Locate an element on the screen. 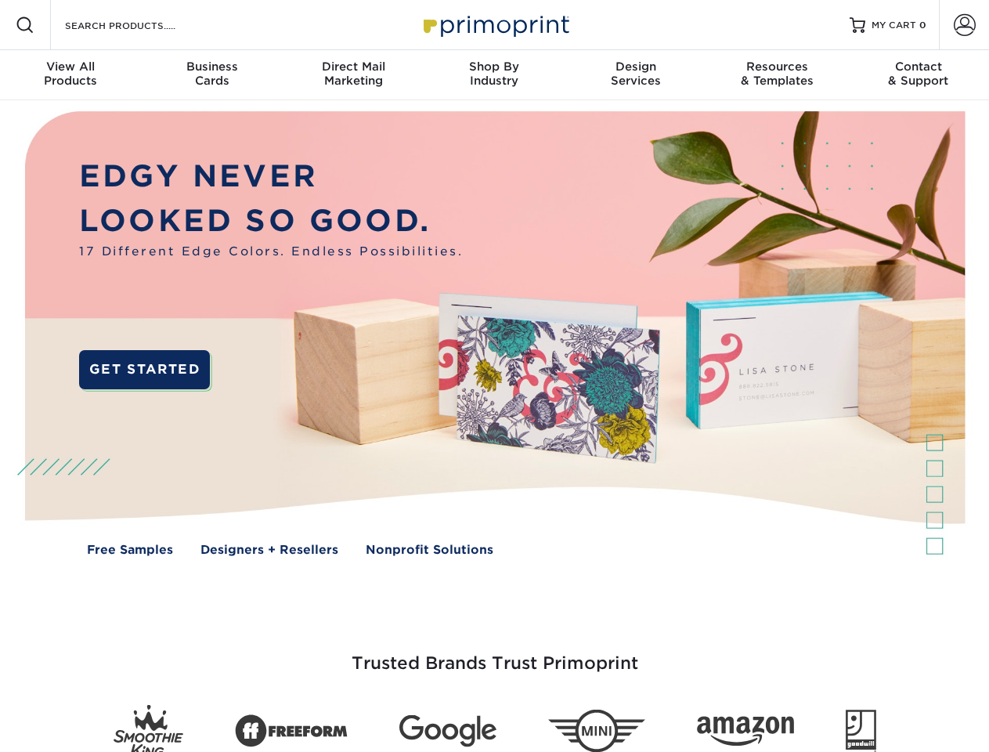 Image resolution: width=989 pixels, height=752 pixels. div: Services is located at coordinates (636, 74).